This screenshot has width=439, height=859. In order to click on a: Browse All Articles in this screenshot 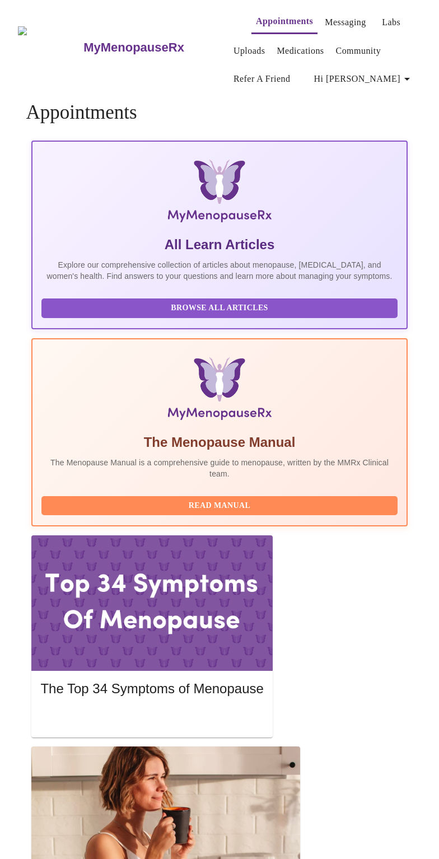, I will do `click(221, 307)`.